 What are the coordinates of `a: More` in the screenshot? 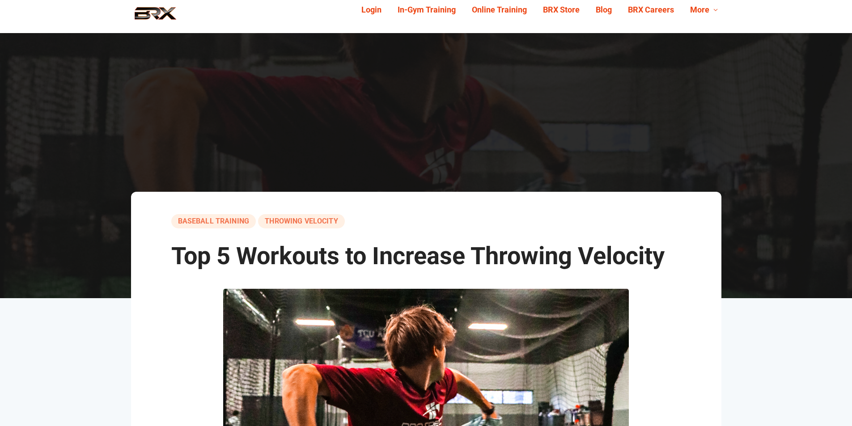 It's located at (704, 10).